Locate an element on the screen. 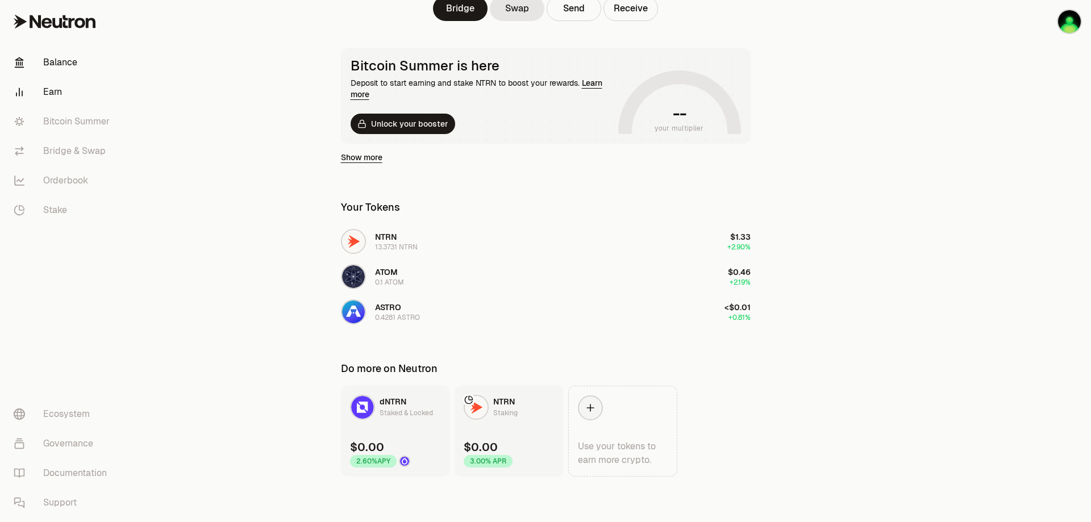 Image resolution: width=1091 pixels, height=522 pixels. a: dNTRN LogodNTRNStaked & Locked$0.002.60%APYDrop is located at coordinates (396, 431).